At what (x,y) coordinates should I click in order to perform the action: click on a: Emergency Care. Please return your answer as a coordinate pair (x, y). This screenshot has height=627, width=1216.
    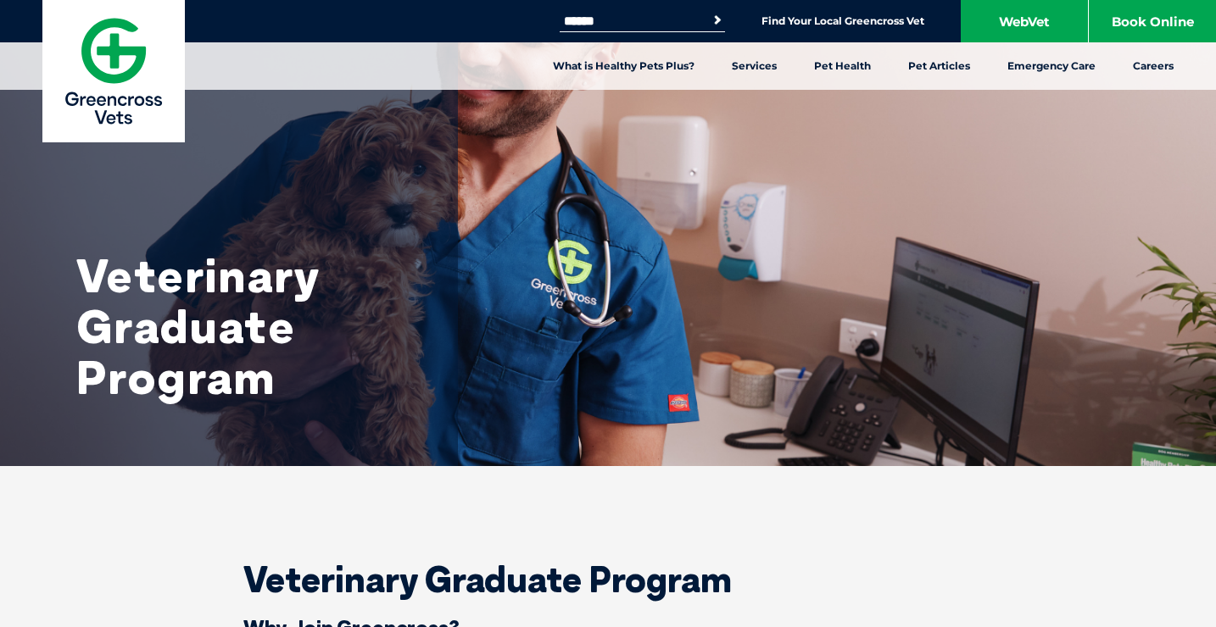
    Looking at the image, I should click on (1051, 66).